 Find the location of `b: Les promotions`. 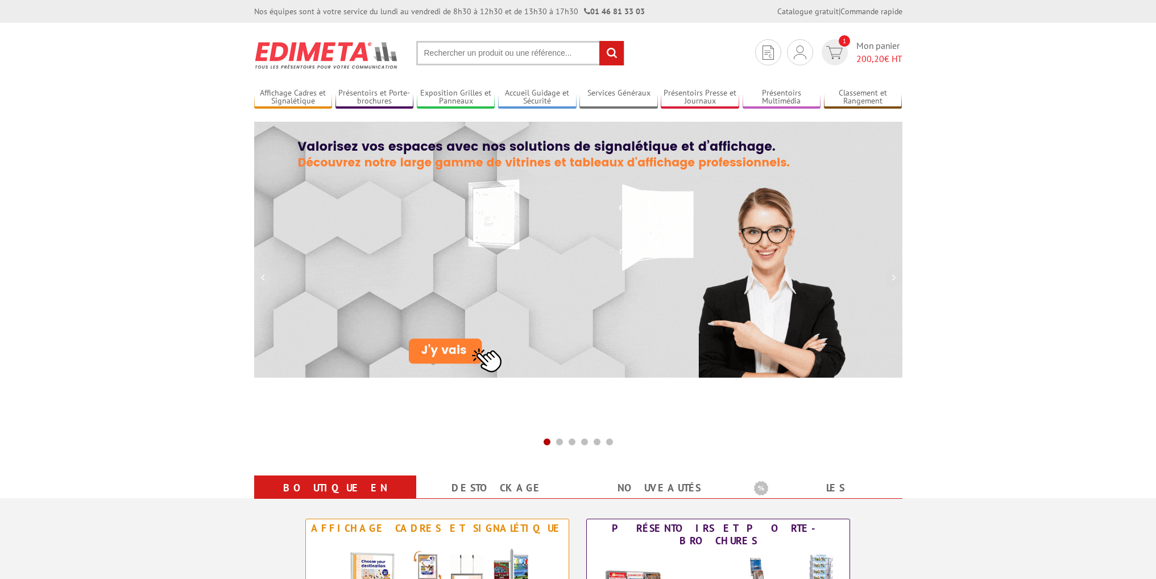

b: Les promotions is located at coordinates (825, 489).